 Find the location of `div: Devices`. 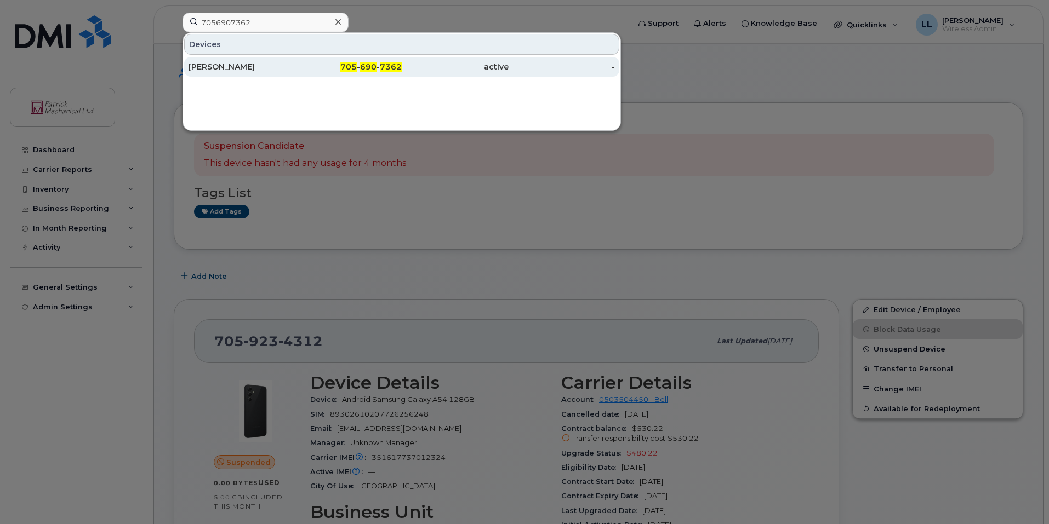

div: Devices is located at coordinates (402, 44).